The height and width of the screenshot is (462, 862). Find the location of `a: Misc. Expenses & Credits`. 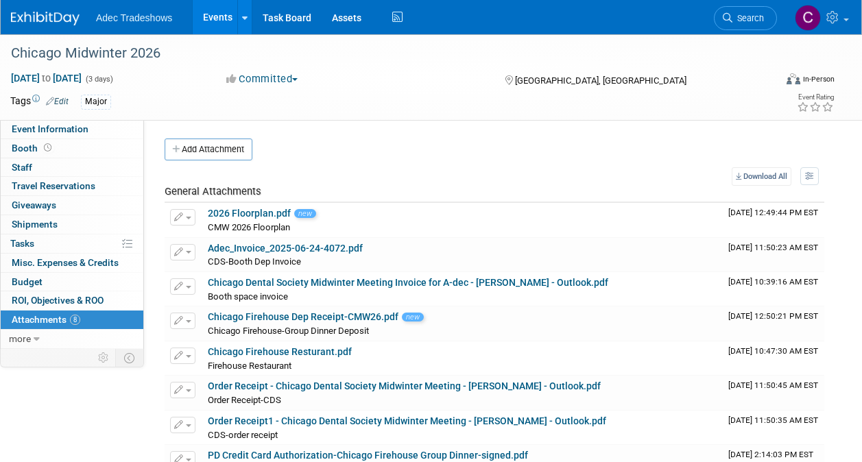

a: Misc. Expenses & Credits is located at coordinates (72, 263).